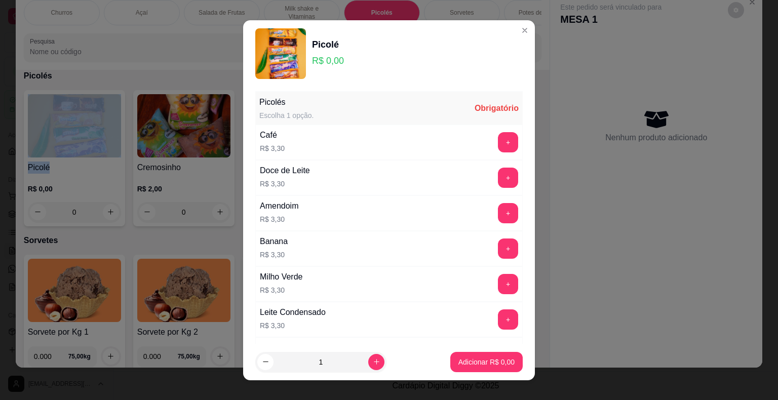 The height and width of the screenshot is (400, 778). Describe the element at coordinates (281, 54) in the screenshot. I see `img: product-image` at that location.